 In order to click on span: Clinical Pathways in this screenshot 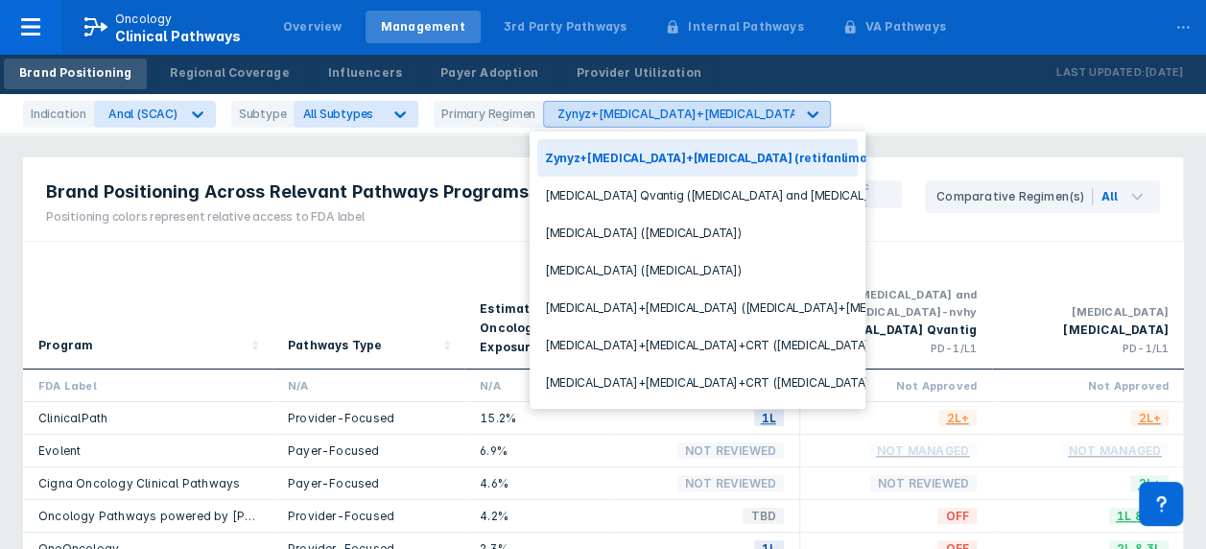, I will do `click(177, 35)`.